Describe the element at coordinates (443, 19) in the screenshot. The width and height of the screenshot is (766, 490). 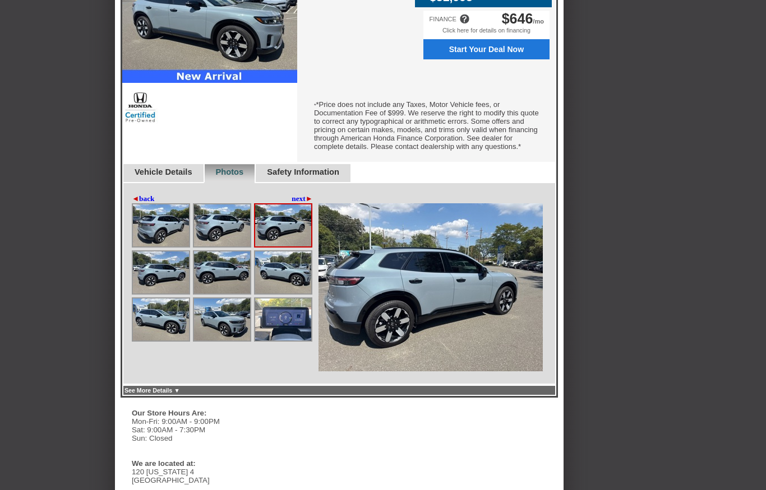
I see `div: FINANCE` at that location.